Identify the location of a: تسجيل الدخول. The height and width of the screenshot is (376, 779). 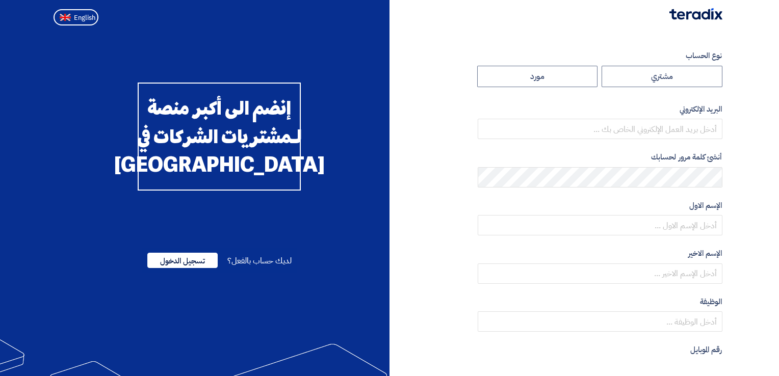
(183, 261).